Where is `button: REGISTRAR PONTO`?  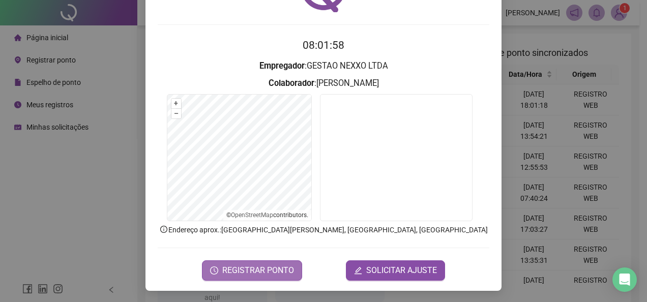 button: REGISTRAR PONTO is located at coordinates (252, 271).